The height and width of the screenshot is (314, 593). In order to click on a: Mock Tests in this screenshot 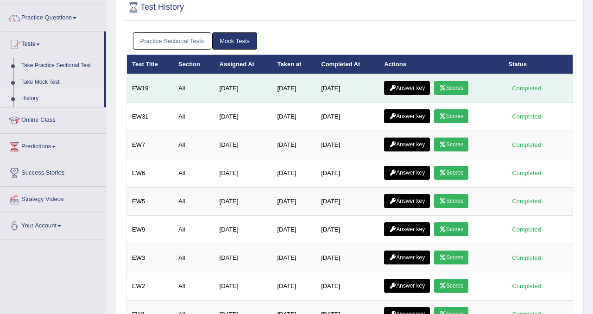, I will do `click(234, 41)`.